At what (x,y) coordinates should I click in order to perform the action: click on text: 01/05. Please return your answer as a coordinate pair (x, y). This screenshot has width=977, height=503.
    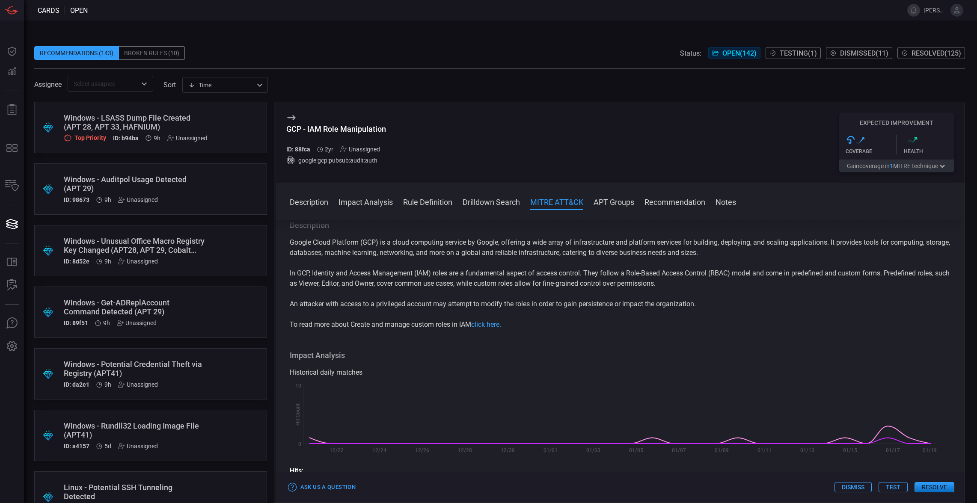
    Looking at the image, I should click on (636, 451).